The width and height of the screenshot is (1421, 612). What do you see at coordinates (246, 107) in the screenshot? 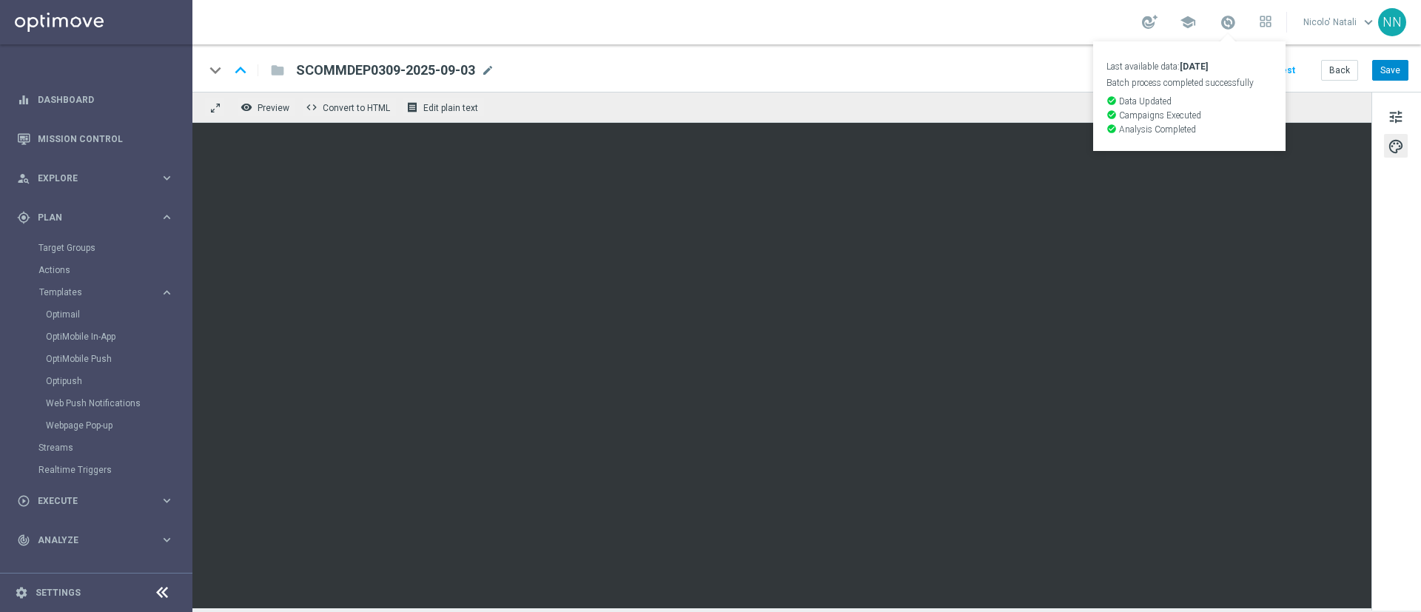
I see `i: remove_red_eye` at bounding box center [246, 107].